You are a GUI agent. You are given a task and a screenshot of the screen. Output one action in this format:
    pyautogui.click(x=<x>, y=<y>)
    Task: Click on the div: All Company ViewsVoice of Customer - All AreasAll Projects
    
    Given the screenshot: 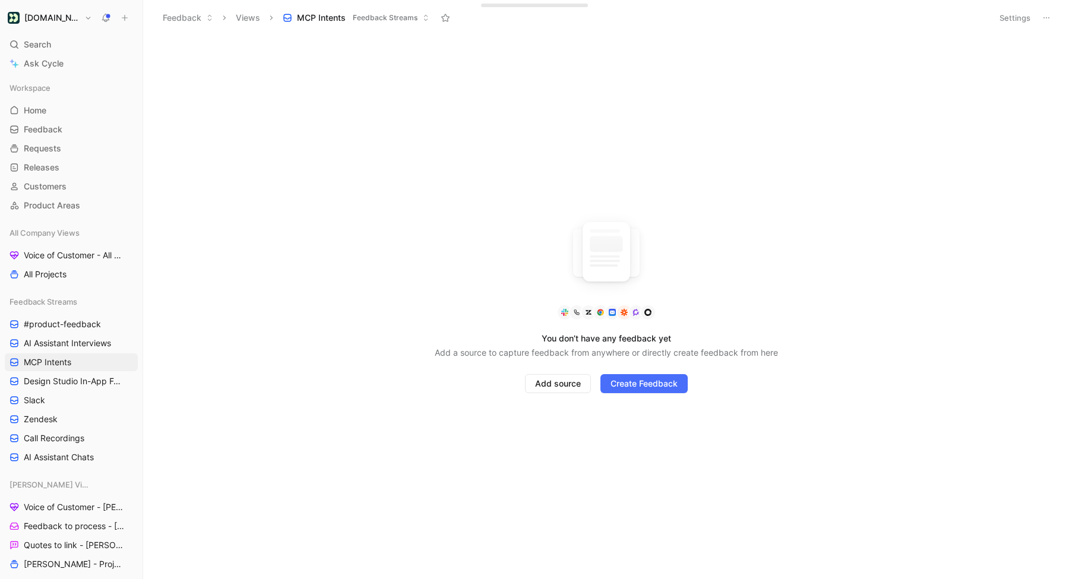 What is the action you would take?
    pyautogui.click(x=71, y=254)
    